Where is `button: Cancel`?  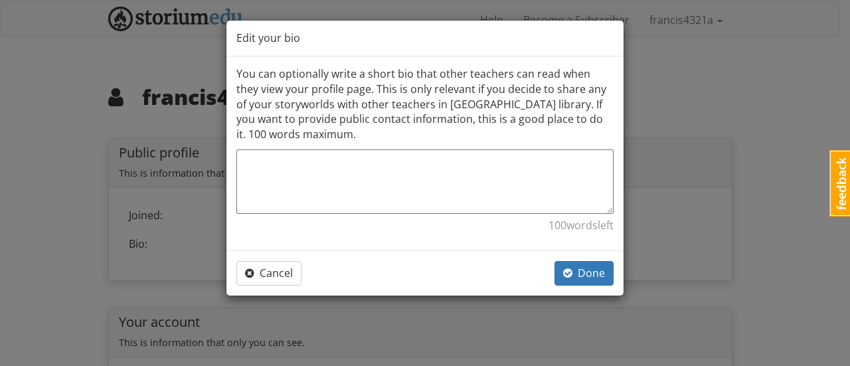
button: Cancel is located at coordinates (269, 273).